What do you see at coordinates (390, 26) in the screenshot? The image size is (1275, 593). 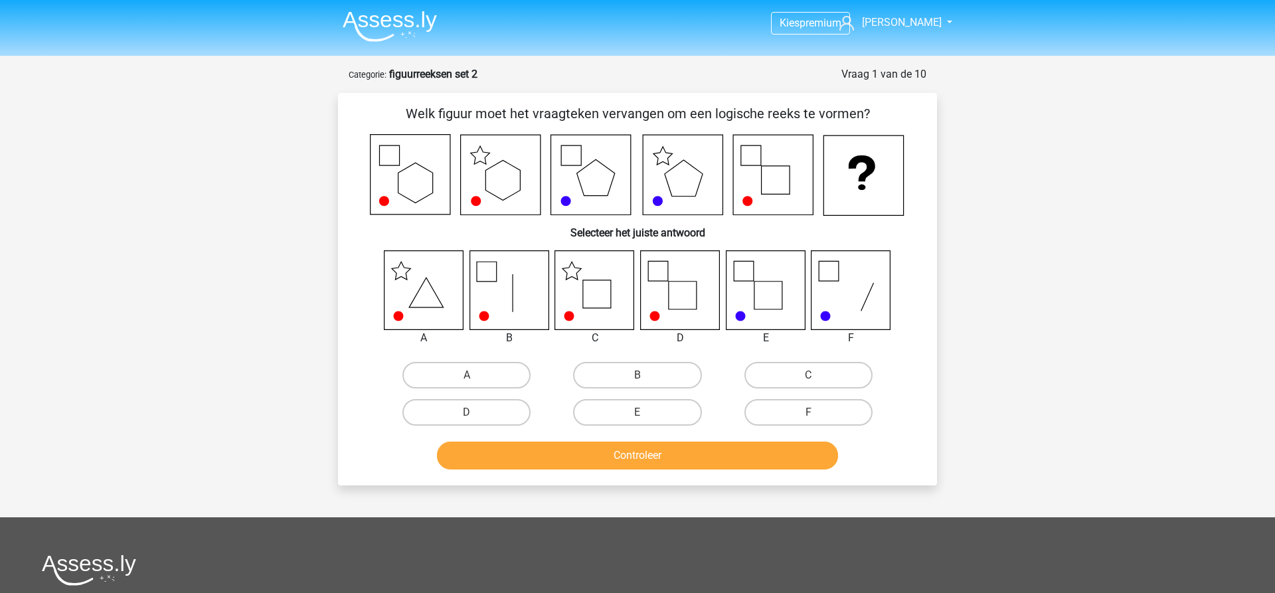 I see `img: Assessly` at bounding box center [390, 26].